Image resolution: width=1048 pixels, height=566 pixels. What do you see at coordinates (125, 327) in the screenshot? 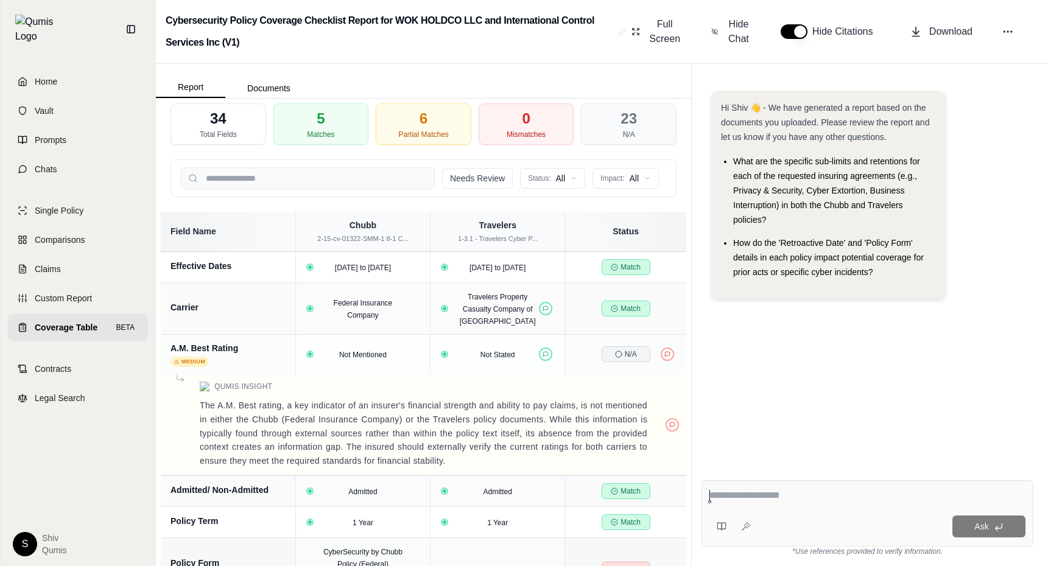
I see `span: BETA` at bounding box center [125, 327].